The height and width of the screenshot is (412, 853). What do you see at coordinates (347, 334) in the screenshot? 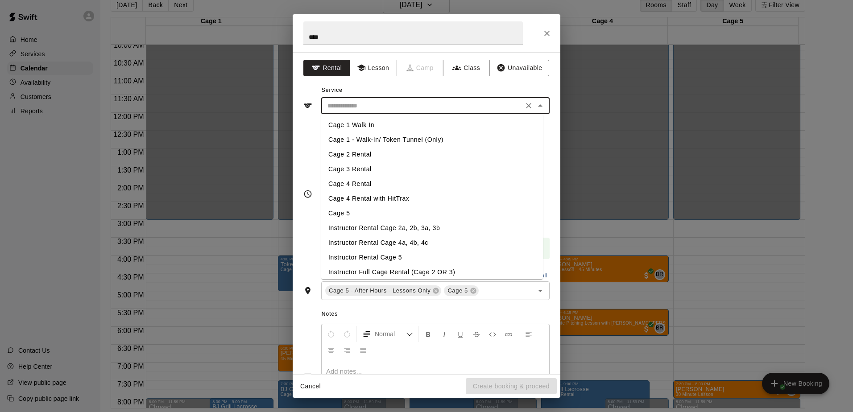
I see `button: Redo` at bounding box center [347, 334].